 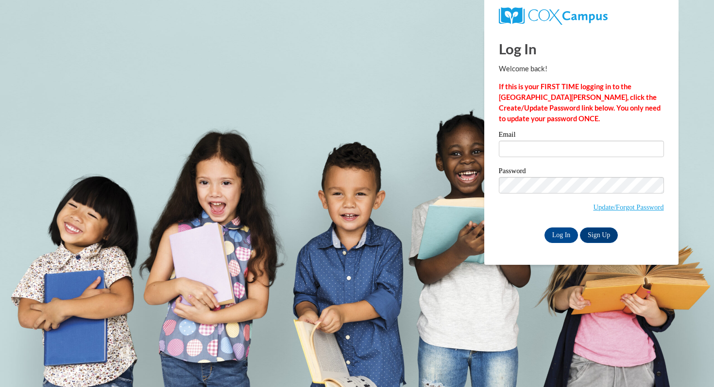 What do you see at coordinates (581, 16) in the screenshot?
I see `a: COX Campus` at bounding box center [581, 16].